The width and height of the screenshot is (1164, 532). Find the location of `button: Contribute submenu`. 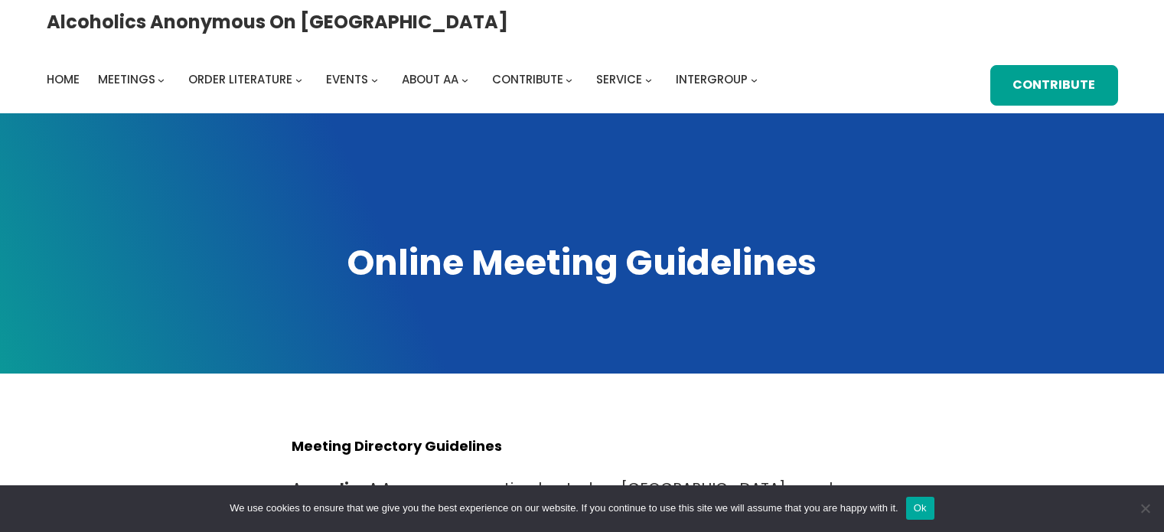

button: Contribute submenu is located at coordinates (569, 80).